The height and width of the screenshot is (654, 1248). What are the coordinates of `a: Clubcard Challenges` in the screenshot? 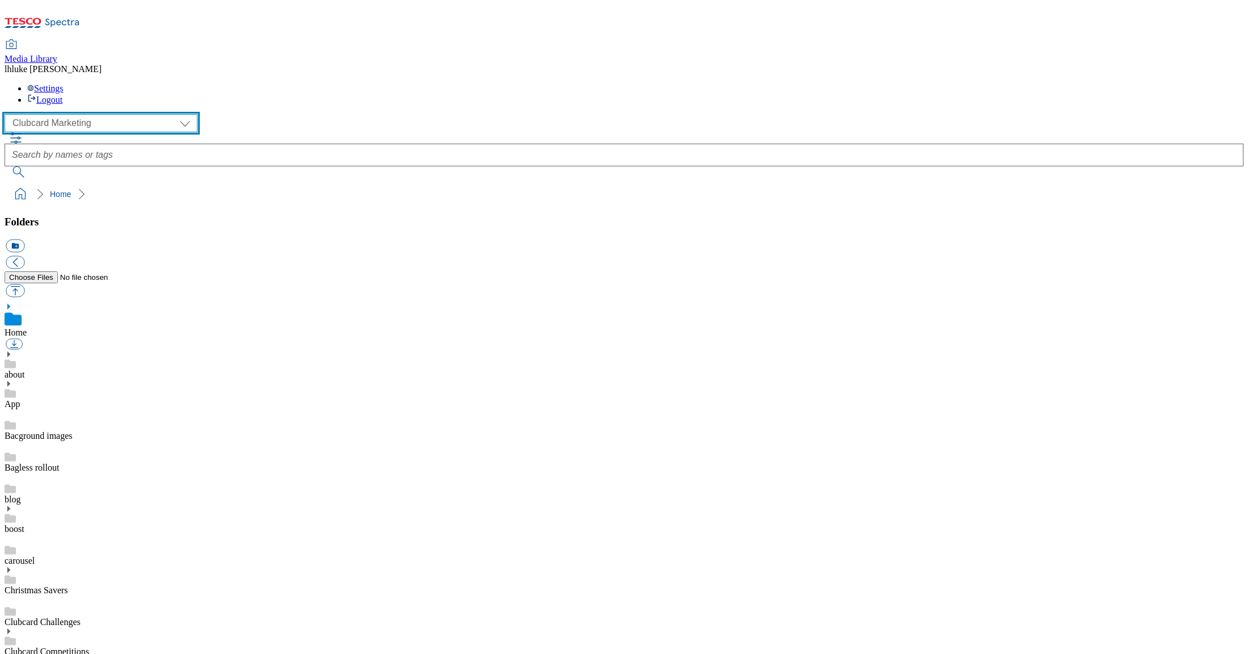 It's located at (43, 621).